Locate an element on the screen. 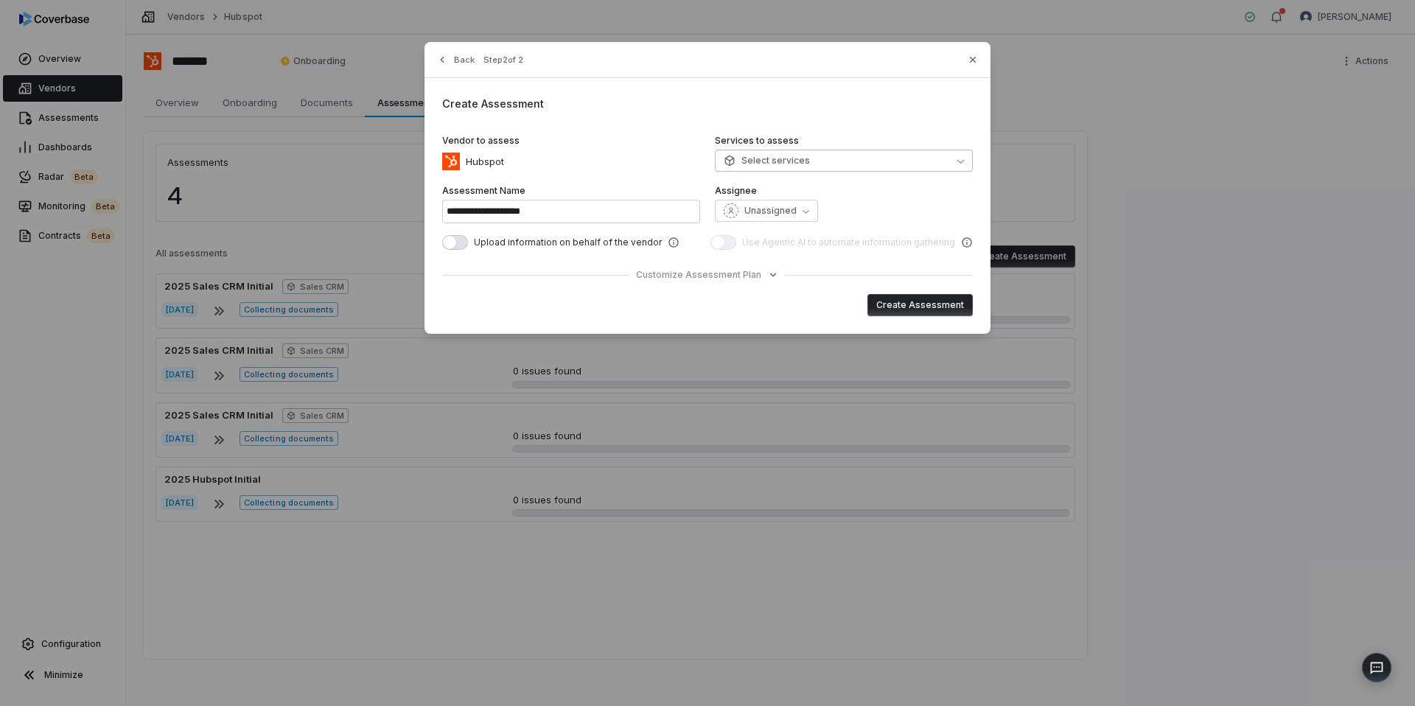  label: Assessment Name is located at coordinates (571, 191).